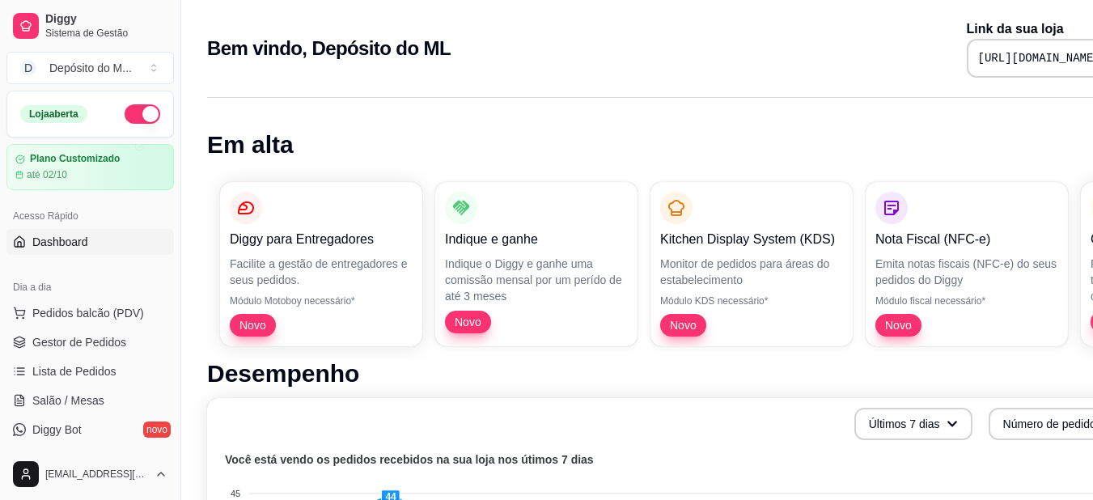 Image resolution: width=1093 pixels, height=500 pixels. I want to click on p: Facilite a gestão de entregadores e seus pedidos., so click(321, 272).